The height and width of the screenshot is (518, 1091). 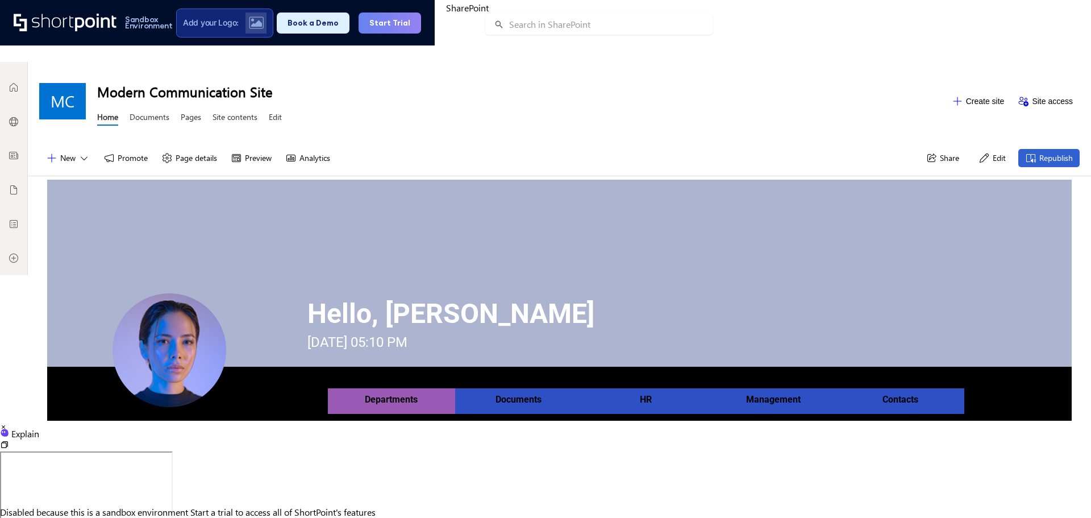 What do you see at coordinates (942, 158) in the screenshot?
I see `button: Share` at bounding box center [942, 158].